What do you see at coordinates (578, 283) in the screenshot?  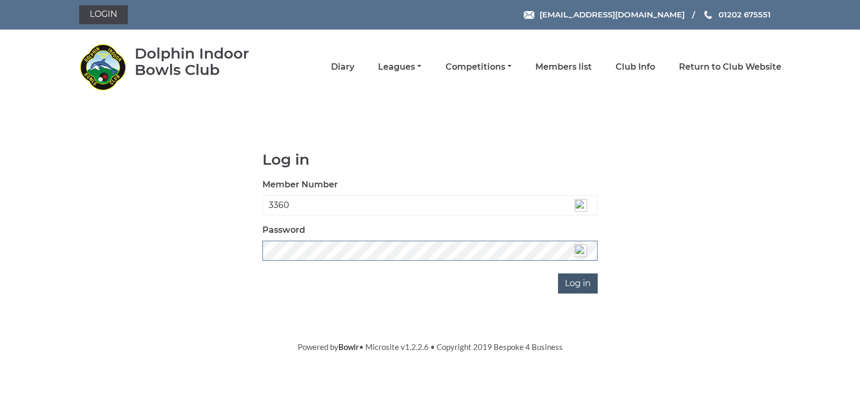 I see `input: Log in` at bounding box center [578, 283].